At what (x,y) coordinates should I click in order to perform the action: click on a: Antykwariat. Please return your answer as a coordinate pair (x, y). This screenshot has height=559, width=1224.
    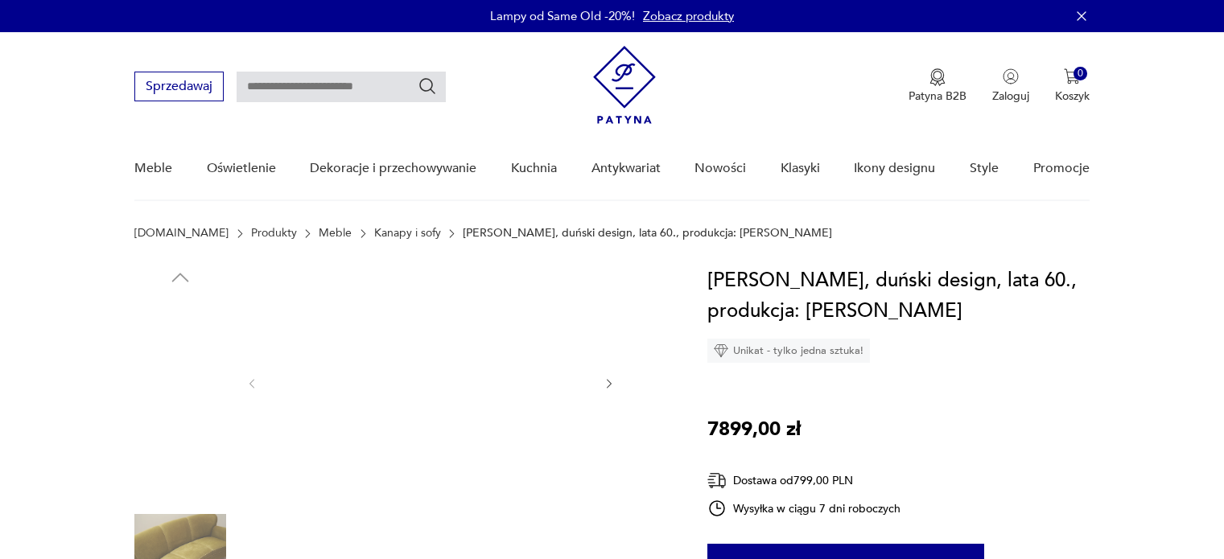
    Looking at the image, I should click on (626, 168).